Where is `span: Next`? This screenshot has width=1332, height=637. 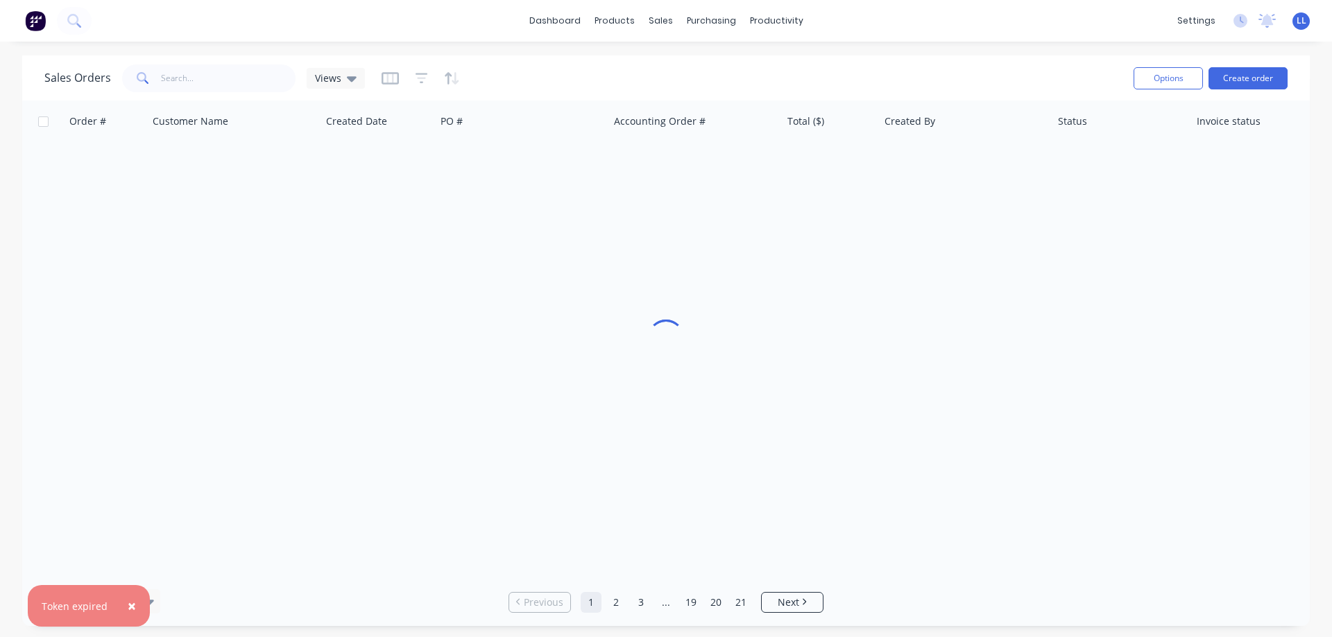
span: Next is located at coordinates (788, 603).